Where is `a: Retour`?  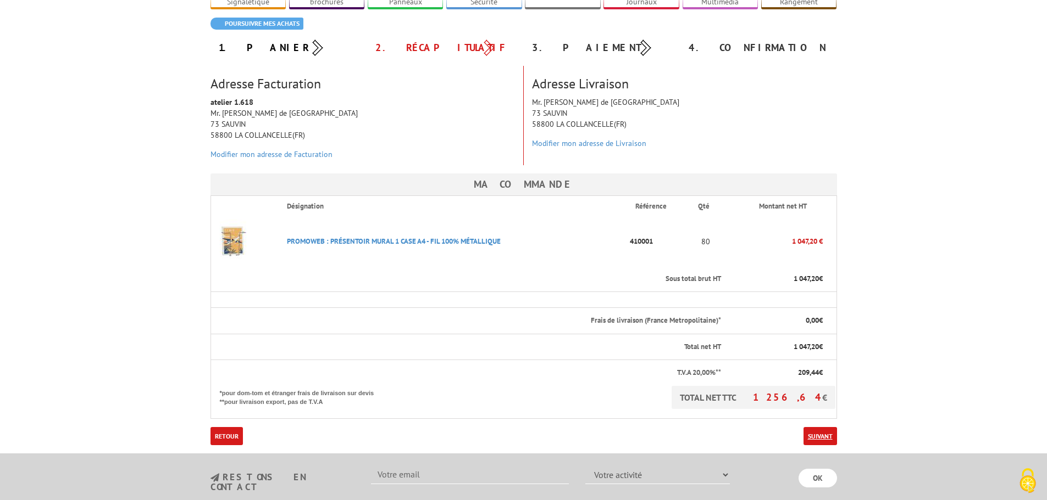
a: Retour is located at coordinates (226, 436).